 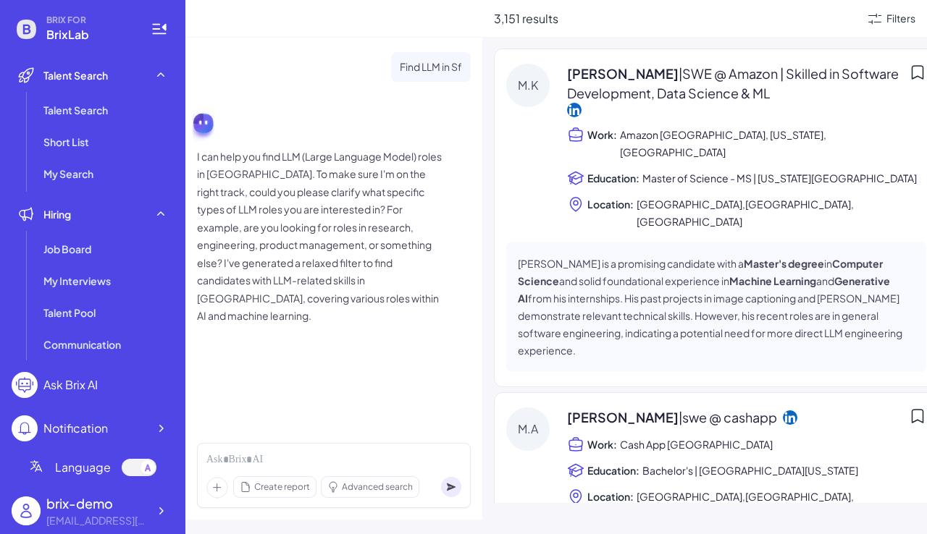 What do you see at coordinates (69, 313) in the screenshot?
I see `span: Talent Pool` at bounding box center [69, 313].